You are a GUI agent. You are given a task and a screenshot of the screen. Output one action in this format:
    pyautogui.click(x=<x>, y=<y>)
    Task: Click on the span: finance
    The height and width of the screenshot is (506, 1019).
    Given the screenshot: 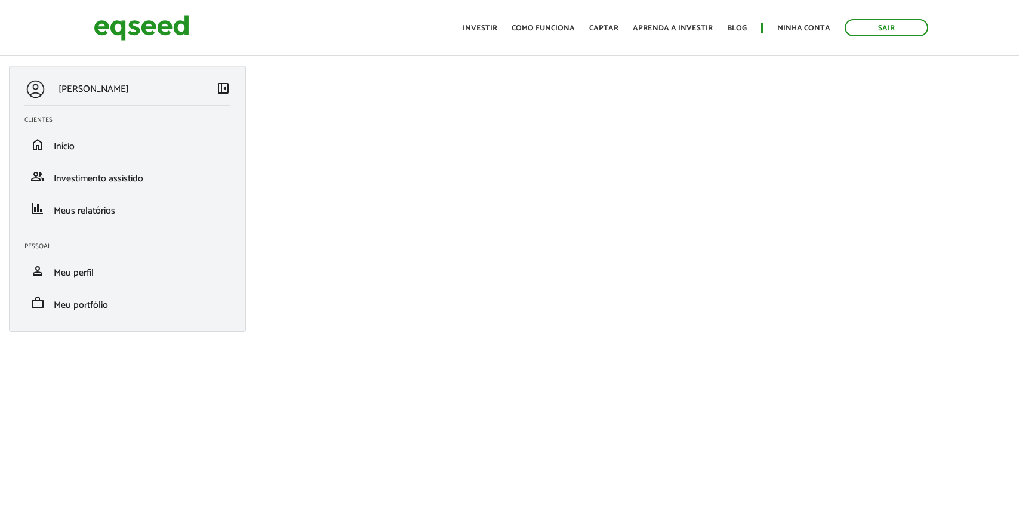 What is the action you would take?
    pyautogui.click(x=38, y=209)
    